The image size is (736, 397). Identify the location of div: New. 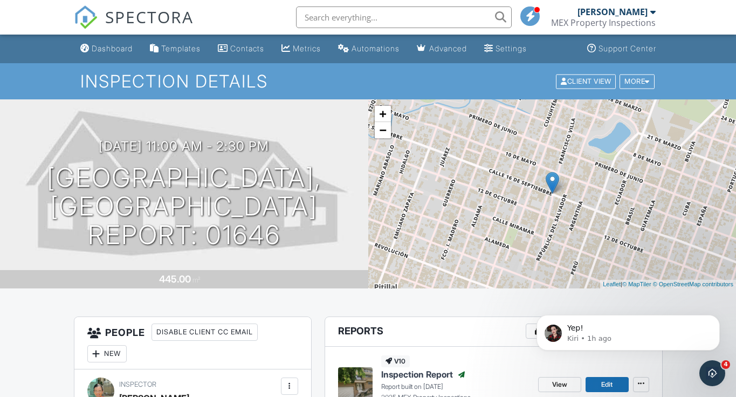
(107, 353).